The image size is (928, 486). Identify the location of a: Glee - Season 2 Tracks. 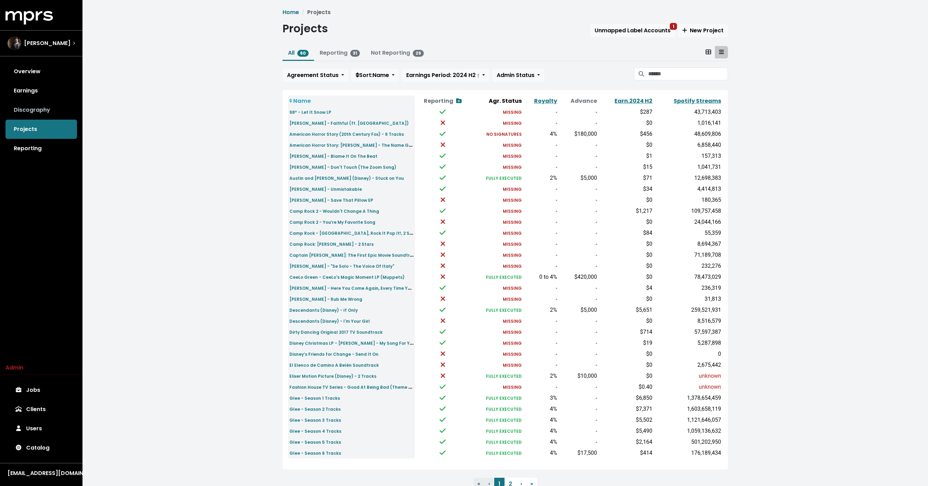
(315, 409).